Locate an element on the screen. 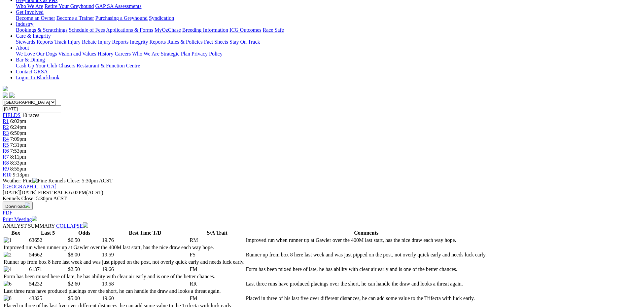 The height and width of the screenshot is (307, 629). span: Kennels Close: 5:30pm ACST is located at coordinates (80, 180).